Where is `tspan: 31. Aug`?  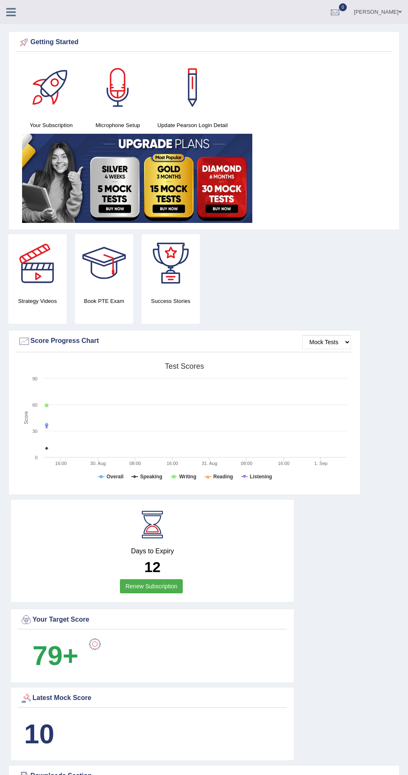
tspan: 31. Aug is located at coordinates (209, 463).